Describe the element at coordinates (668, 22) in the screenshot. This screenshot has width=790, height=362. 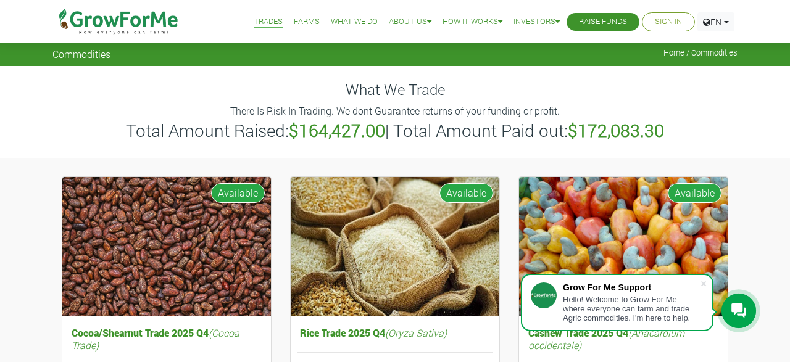
I see `a: Sign In` at that location.